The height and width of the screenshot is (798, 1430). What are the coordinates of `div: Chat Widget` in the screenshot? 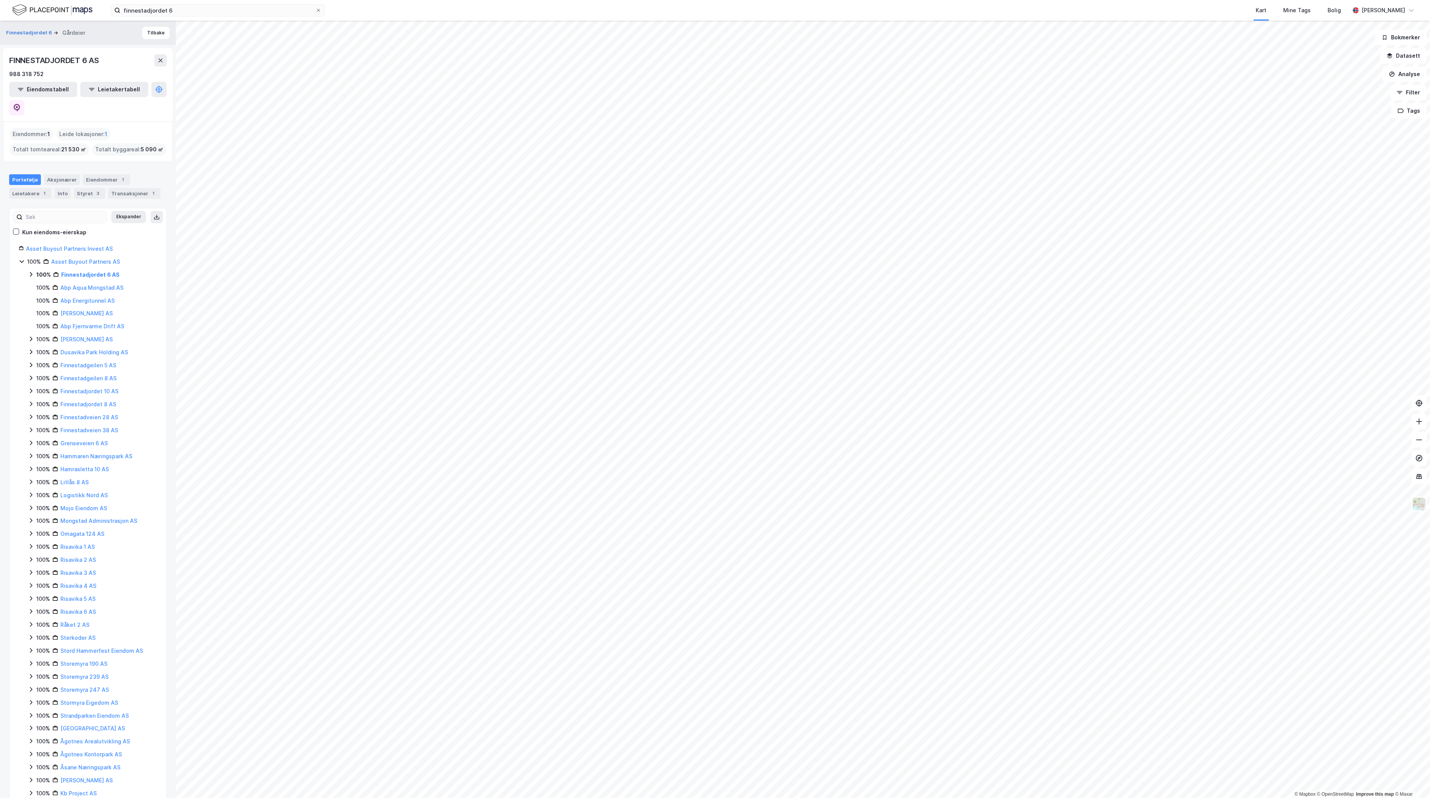 It's located at (1411, 780).